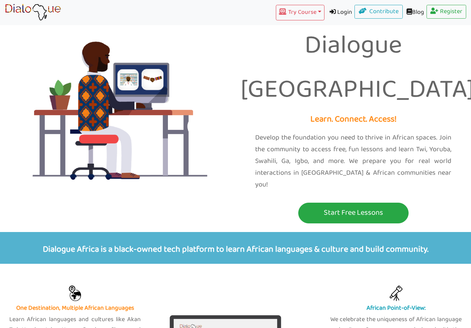 The width and height of the screenshot is (471, 328). Describe the element at coordinates (75, 308) in the screenshot. I see `h5: One Destination, Multiple African Languages` at that location.